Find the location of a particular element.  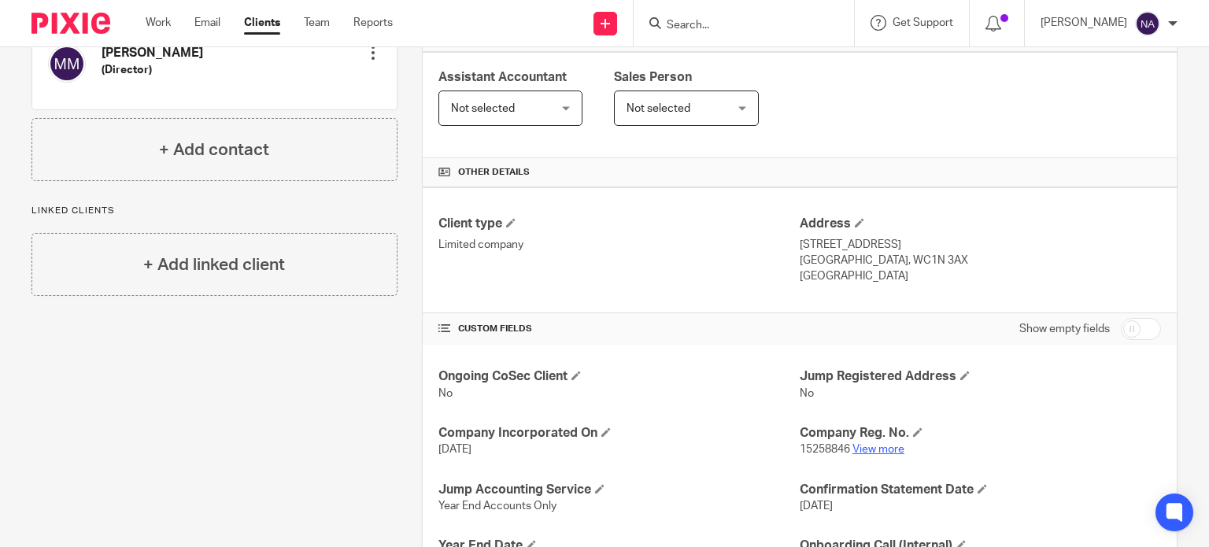

h4: Jump Registered Address is located at coordinates (980, 376).